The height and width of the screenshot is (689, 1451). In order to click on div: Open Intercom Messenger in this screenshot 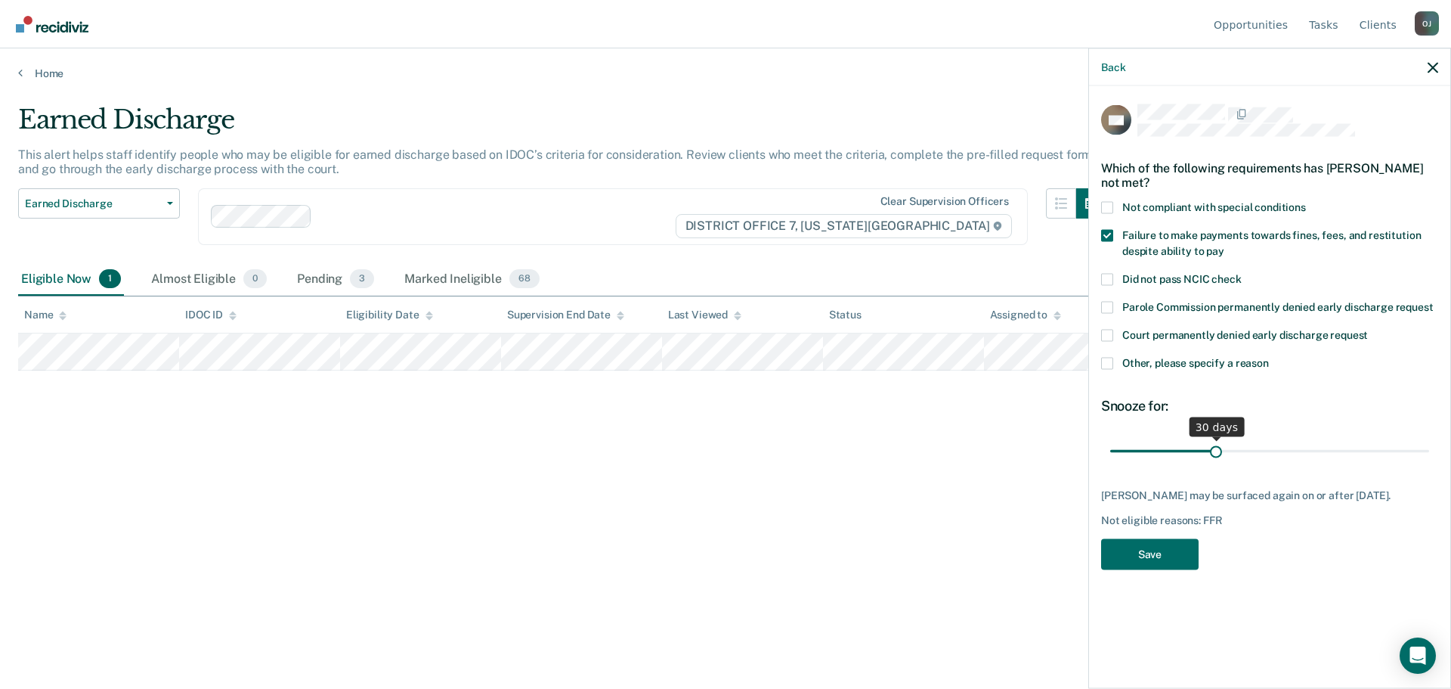, I will do `click(1418, 655)`.